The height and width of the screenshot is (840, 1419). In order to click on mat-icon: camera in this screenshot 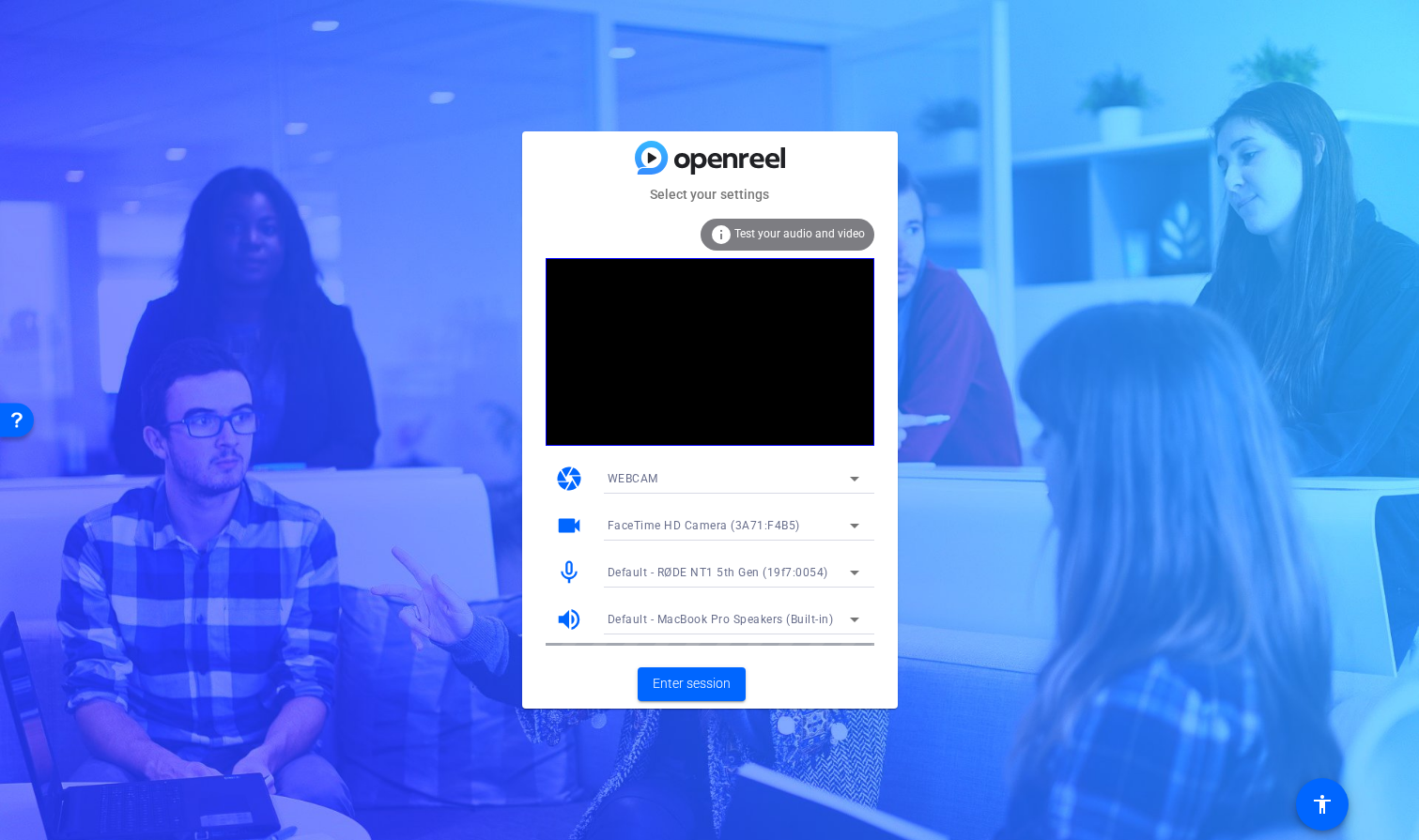, I will do `click(569, 479)`.